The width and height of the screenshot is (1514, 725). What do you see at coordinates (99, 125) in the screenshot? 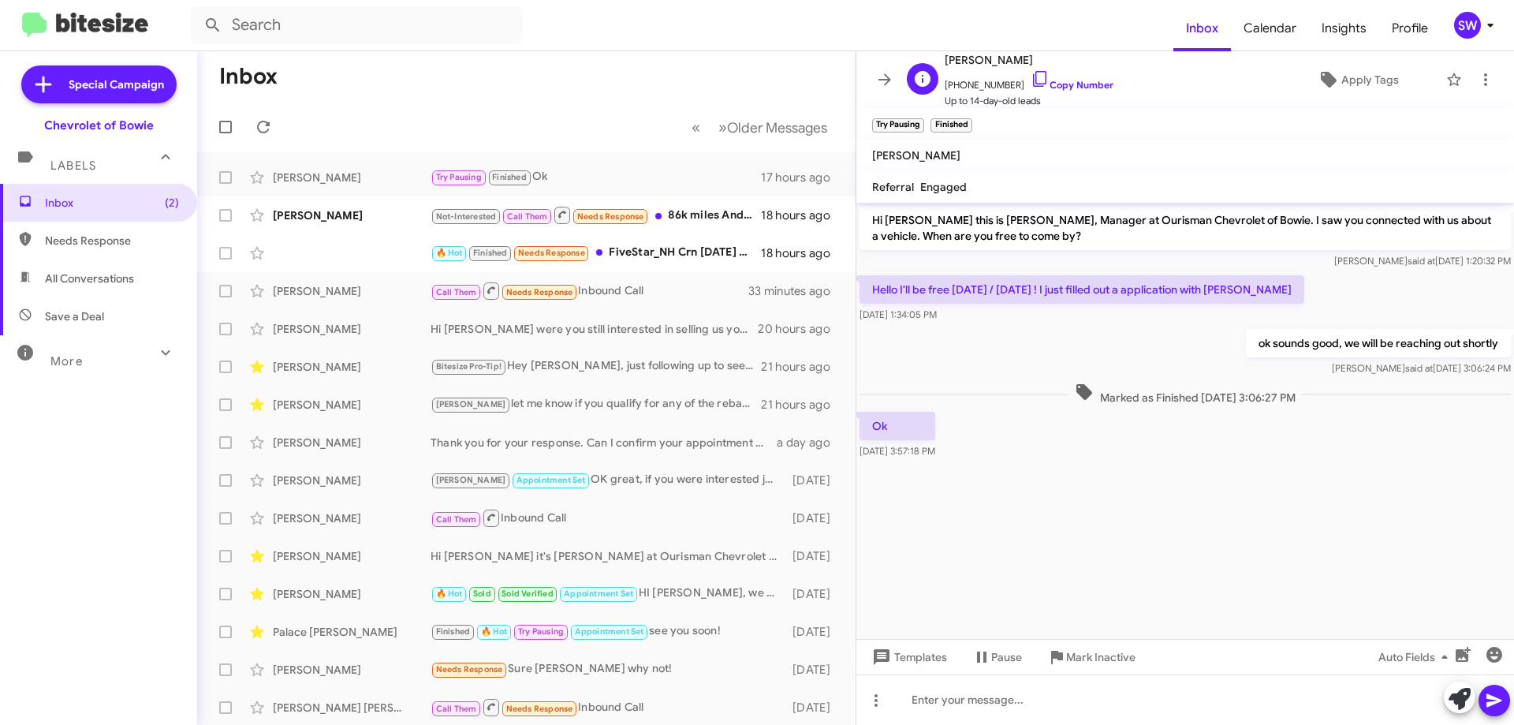
I see `div: Chevrolet of Bowie` at bounding box center [99, 125].